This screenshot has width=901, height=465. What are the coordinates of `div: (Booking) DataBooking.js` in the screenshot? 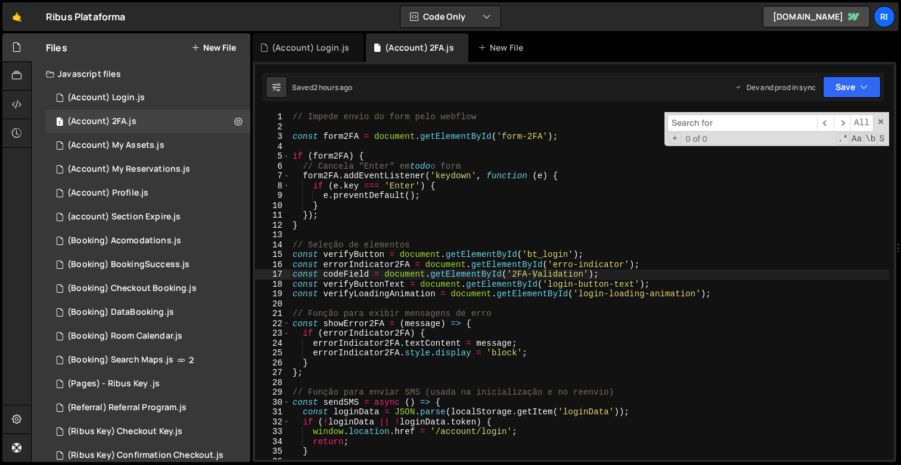 It's located at (120, 312).